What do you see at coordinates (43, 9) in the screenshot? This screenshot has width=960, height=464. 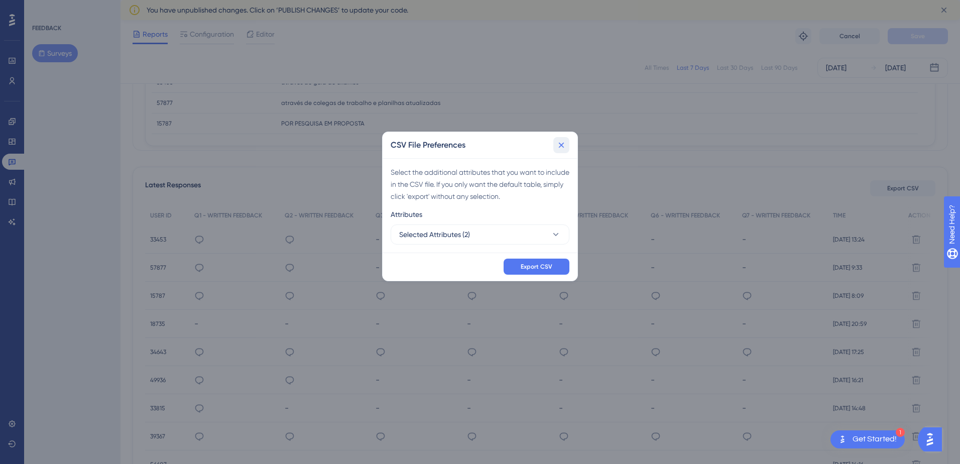 I see `span: Need Help?` at bounding box center [43, 9].